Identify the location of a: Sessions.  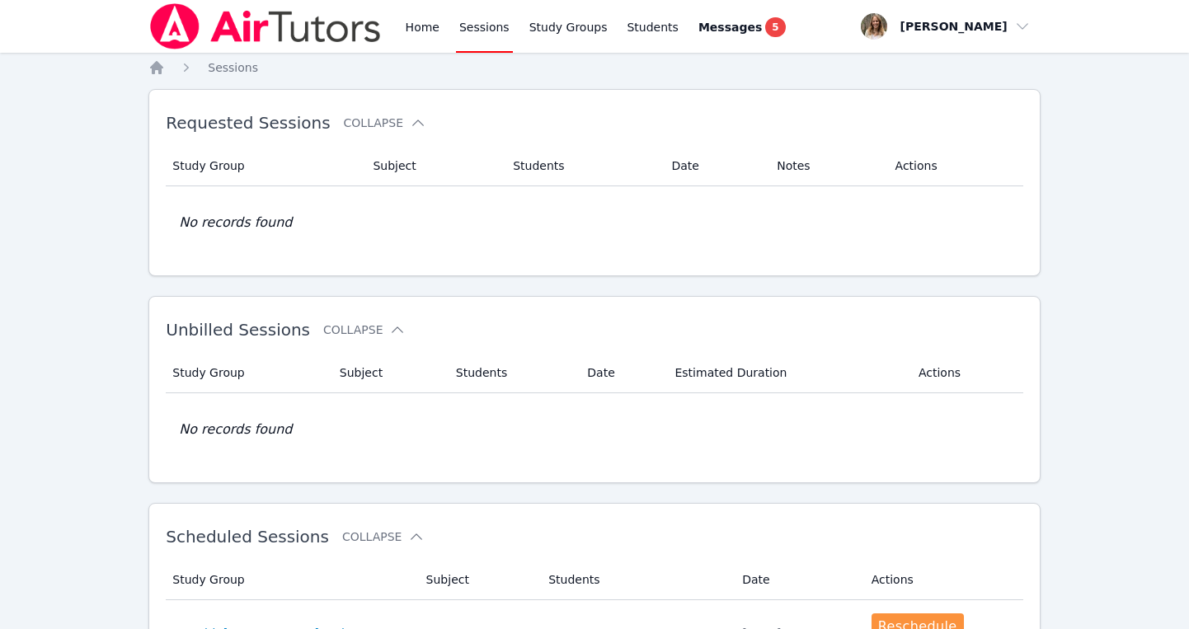
(232, 68).